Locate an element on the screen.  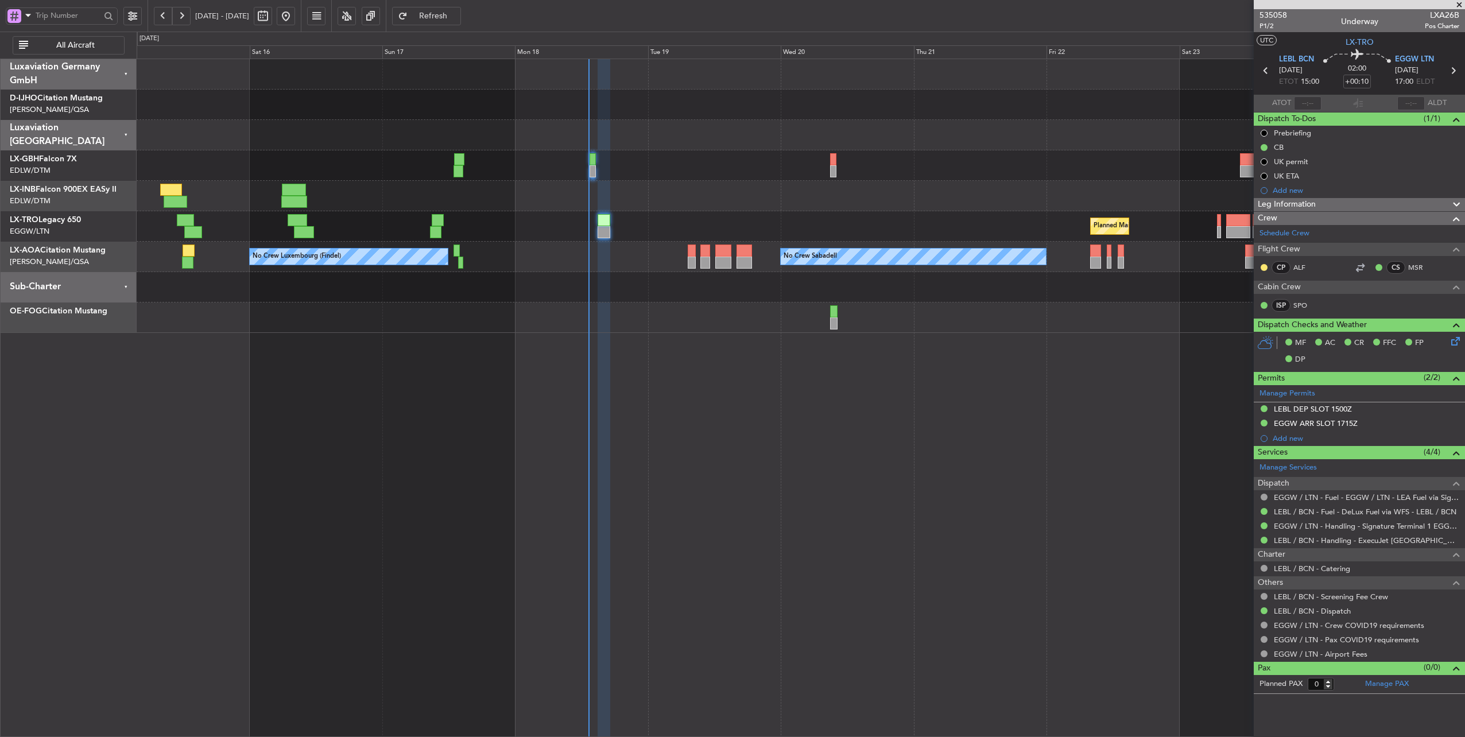
span: LX-AOA is located at coordinates (25, 250).